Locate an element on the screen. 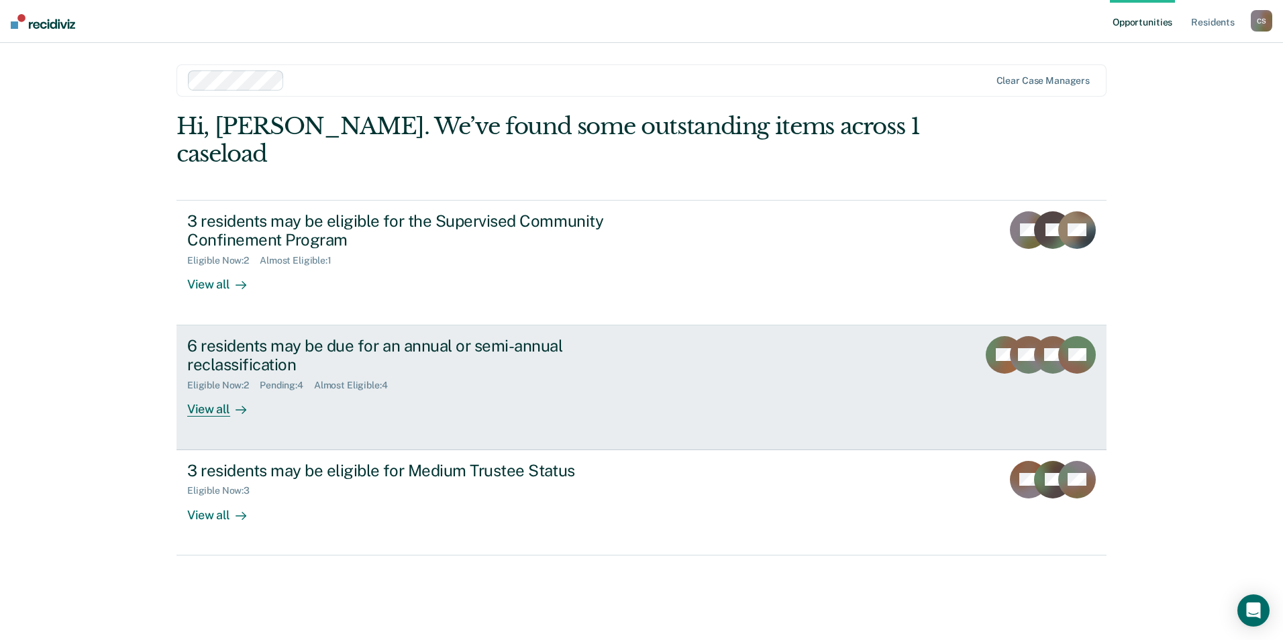 This screenshot has height=640, width=1283. div: Almost Eligible : 4 is located at coordinates (356, 385).